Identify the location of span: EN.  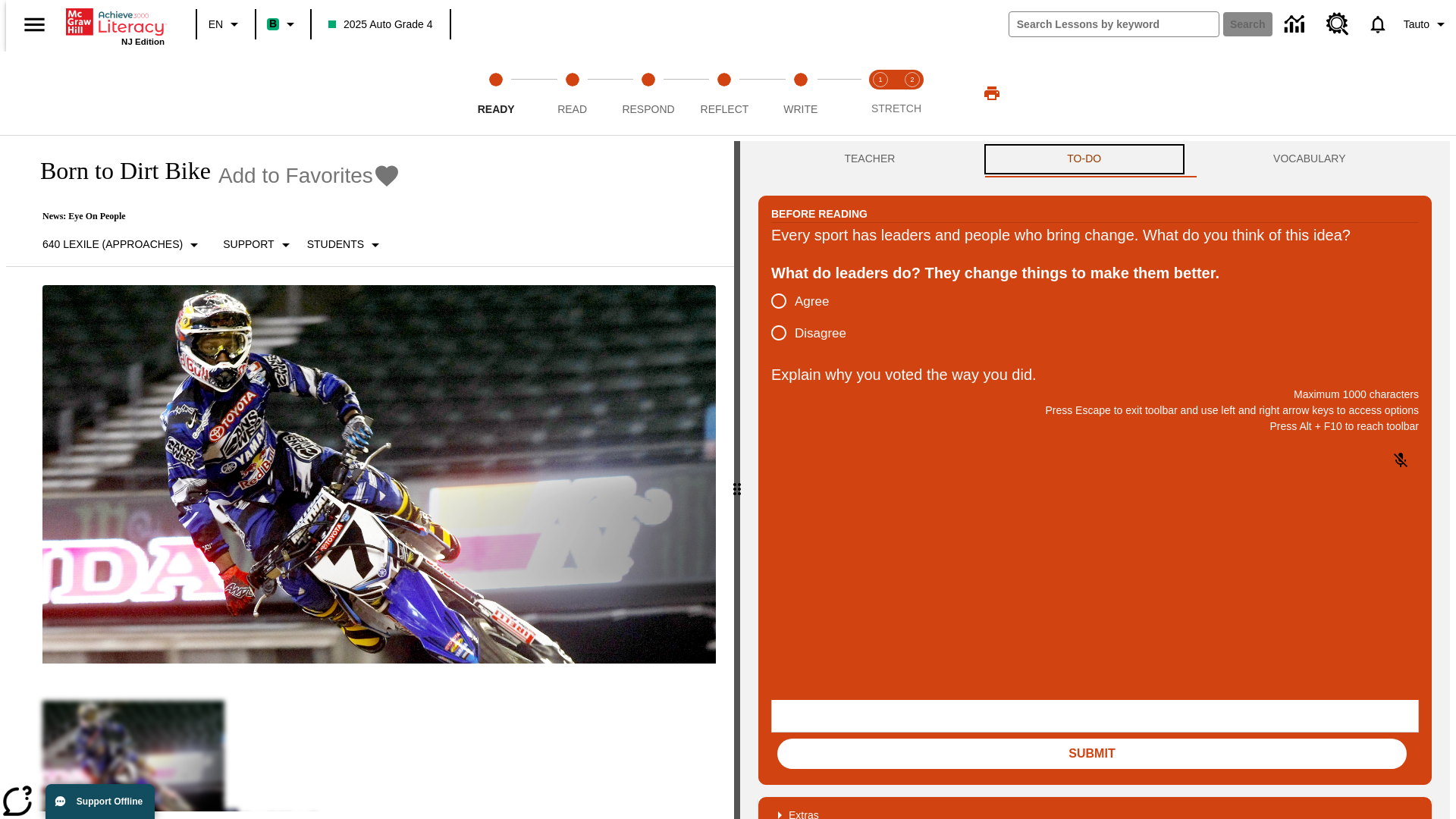
(216, 24).